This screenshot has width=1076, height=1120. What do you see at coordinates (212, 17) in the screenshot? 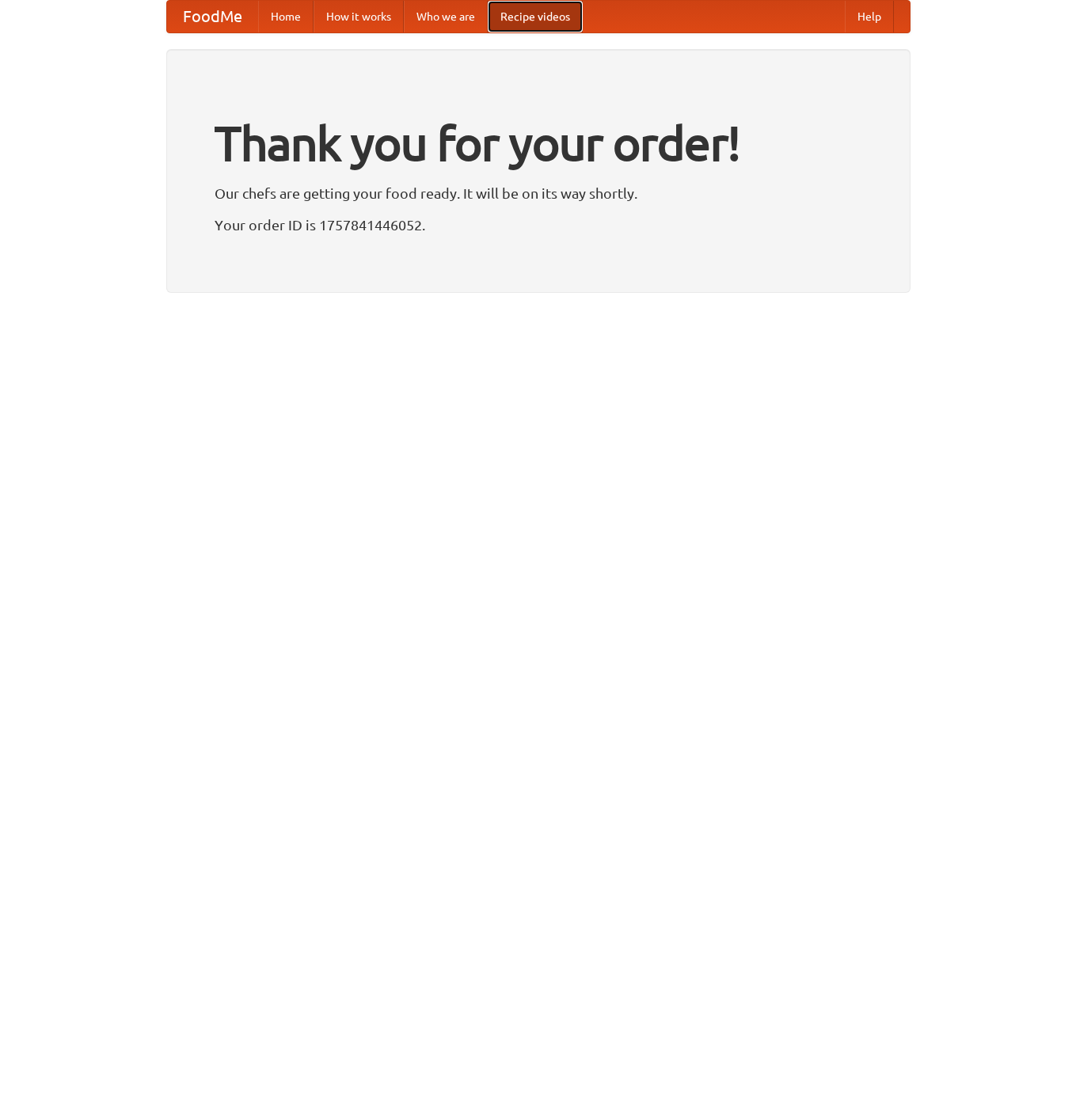
I see `a: FoodMe` at bounding box center [212, 17].